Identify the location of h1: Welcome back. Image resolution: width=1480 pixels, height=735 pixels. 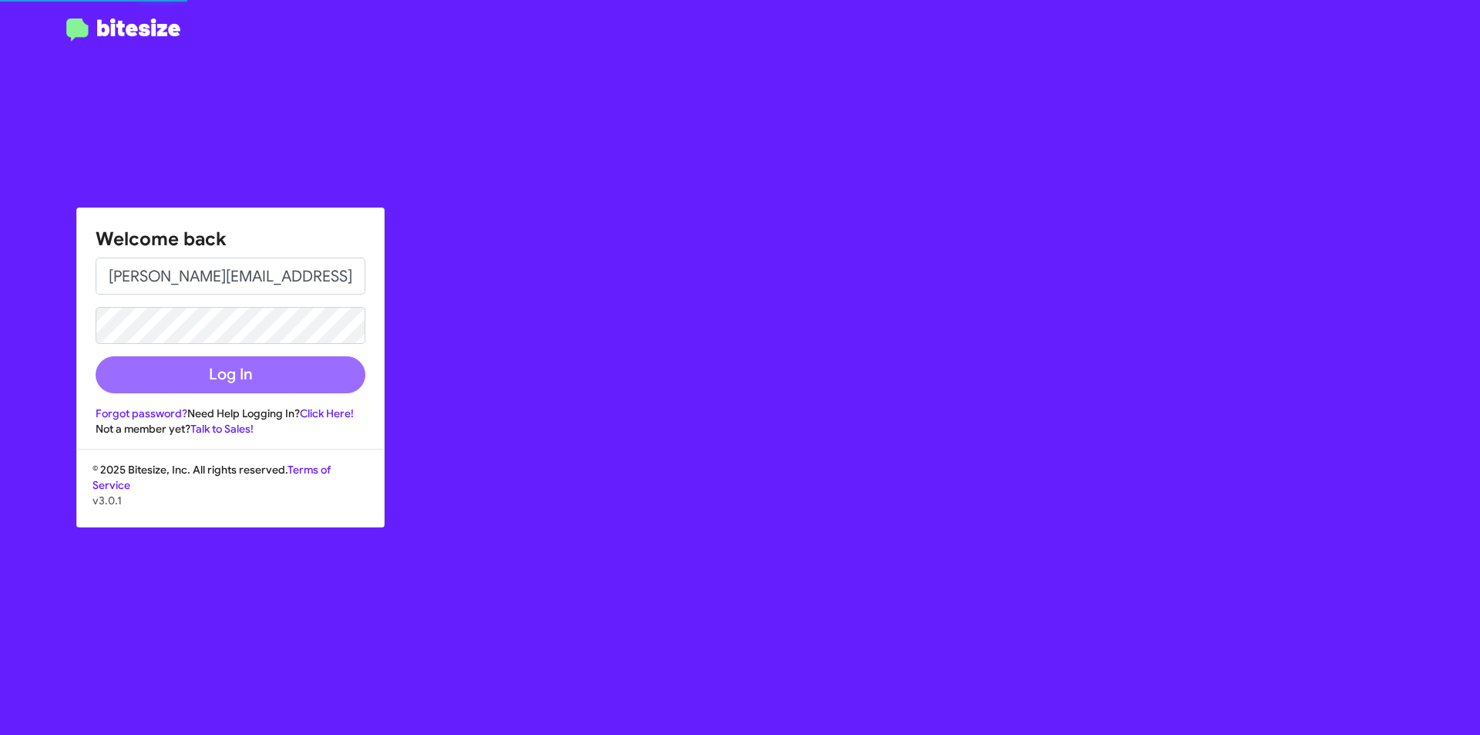
(230, 239).